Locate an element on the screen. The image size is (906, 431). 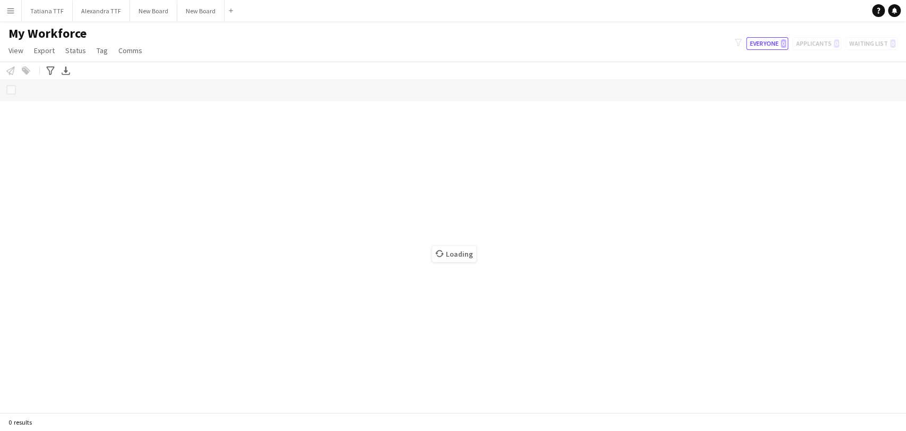
span: Loading is located at coordinates (454, 254).